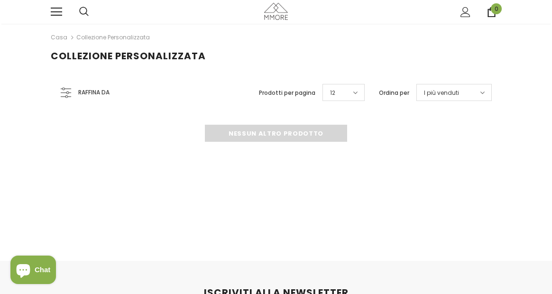 The image size is (552, 294). I want to click on span: Collezione personalizzata, so click(128, 56).